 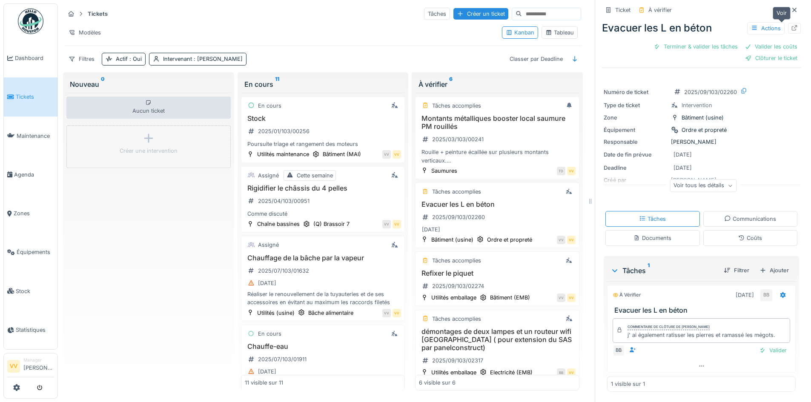 I want to click on li: VV, so click(x=14, y=367).